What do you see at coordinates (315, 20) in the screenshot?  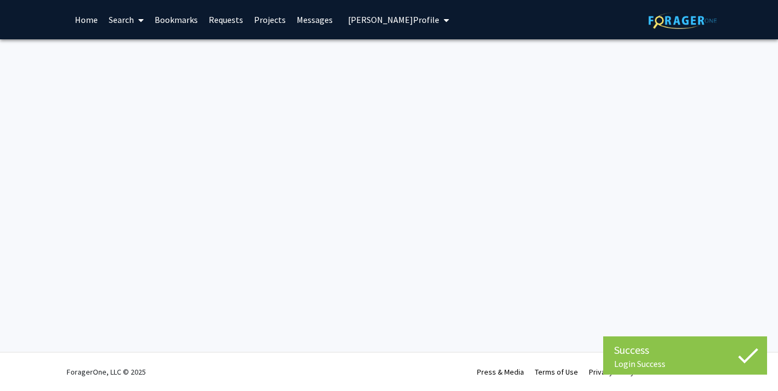 I see `a: Messages` at bounding box center [315, 20].